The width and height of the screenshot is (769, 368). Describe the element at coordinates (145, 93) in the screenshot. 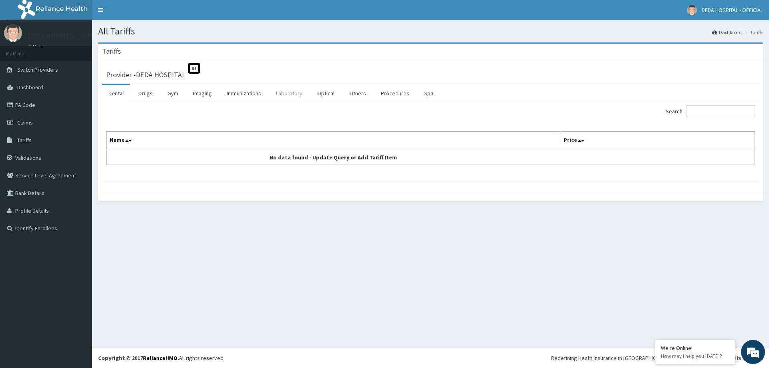

I see `a: Drugs` at that location.